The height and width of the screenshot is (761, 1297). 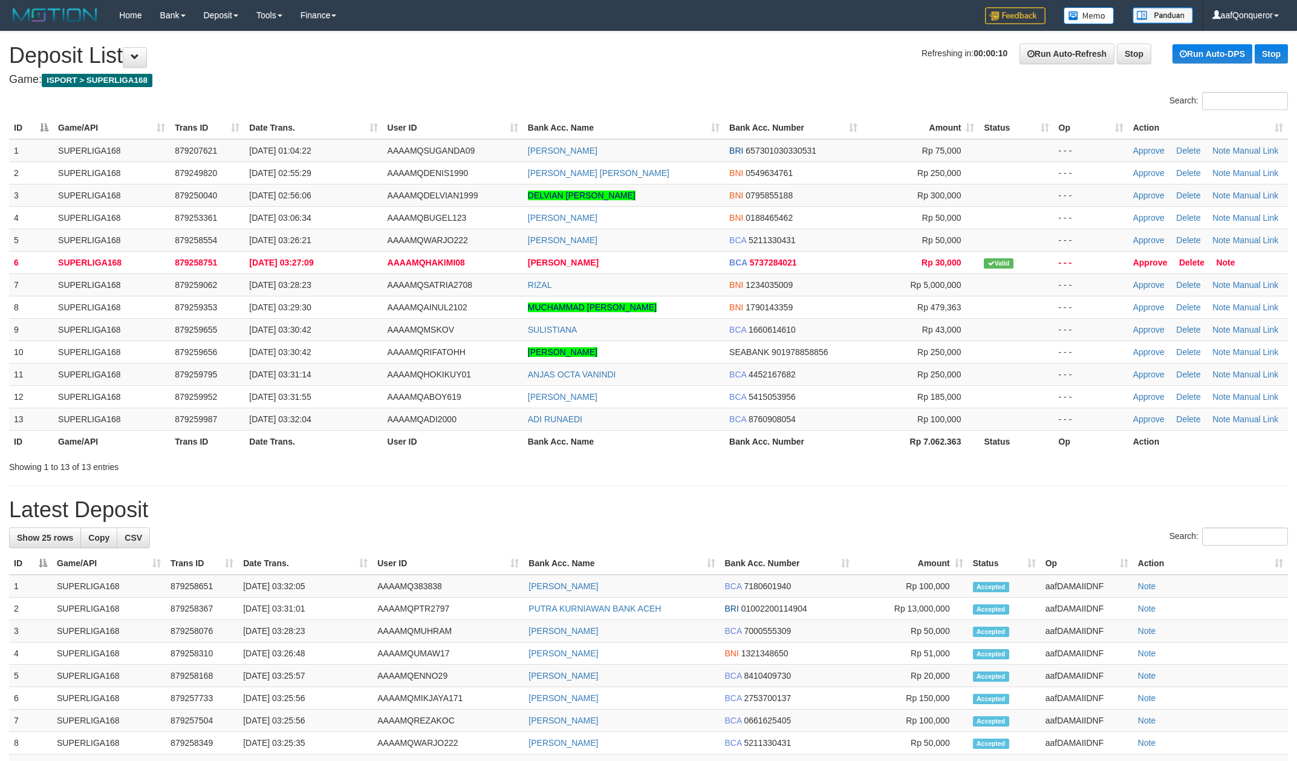 What do you see at coordinates (426, 352) in the screenshot?
I see `span: AAAAMQRIFATOHH` at bounding box center [426, 352].